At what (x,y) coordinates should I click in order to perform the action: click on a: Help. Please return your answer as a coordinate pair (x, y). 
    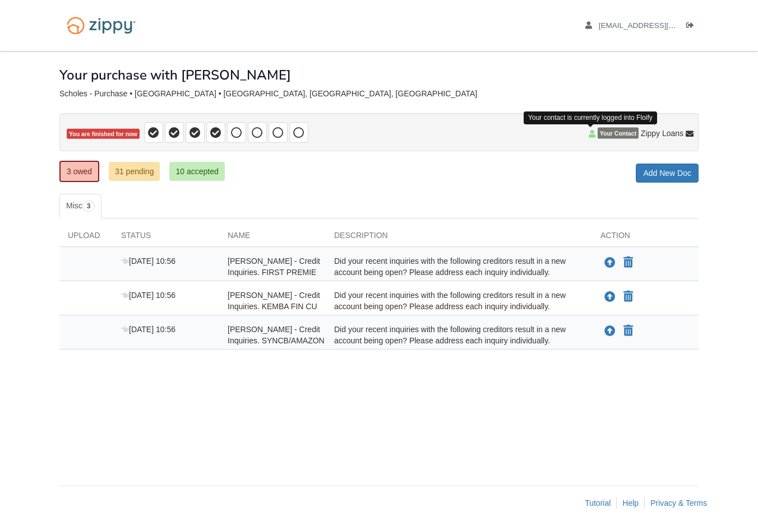
    Looking at the image, I should click on (630, 503).